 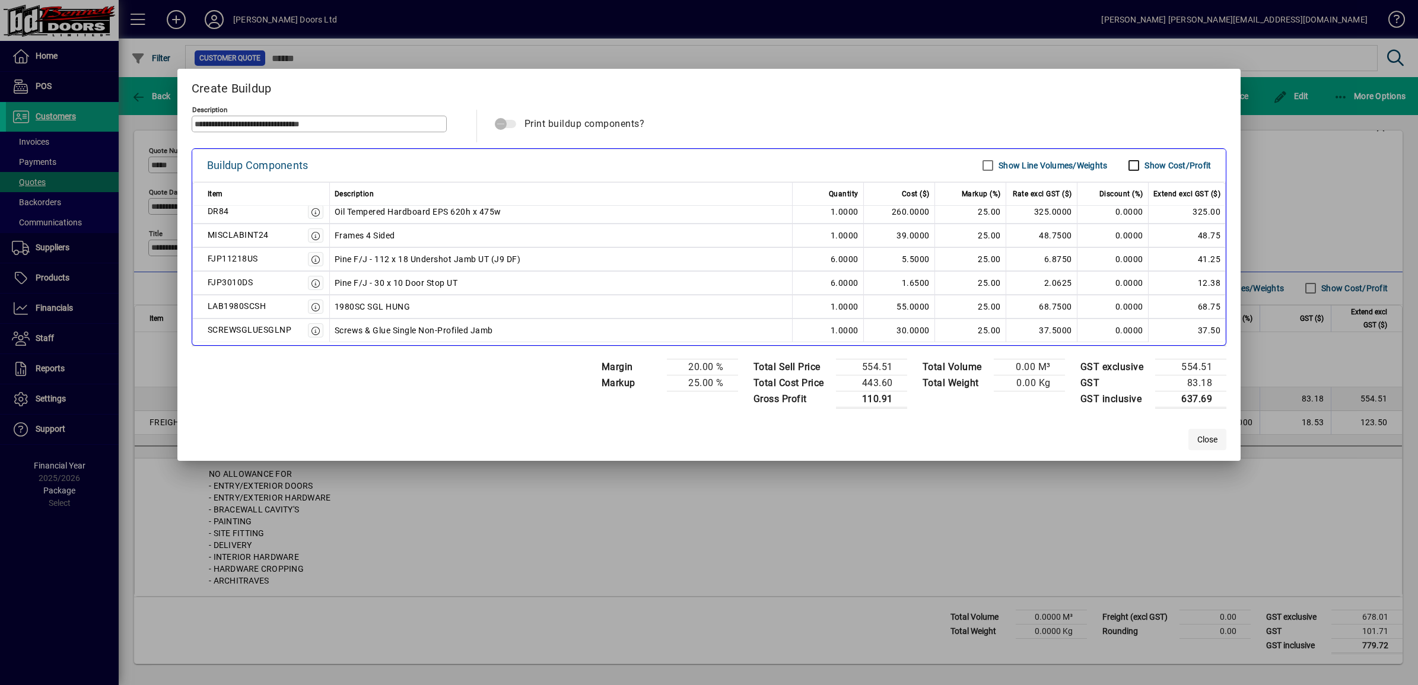 What do you see at coordinates (899, 235) in the screenshot?
I see `div: 39.0000` at bounding box center [899, 235].